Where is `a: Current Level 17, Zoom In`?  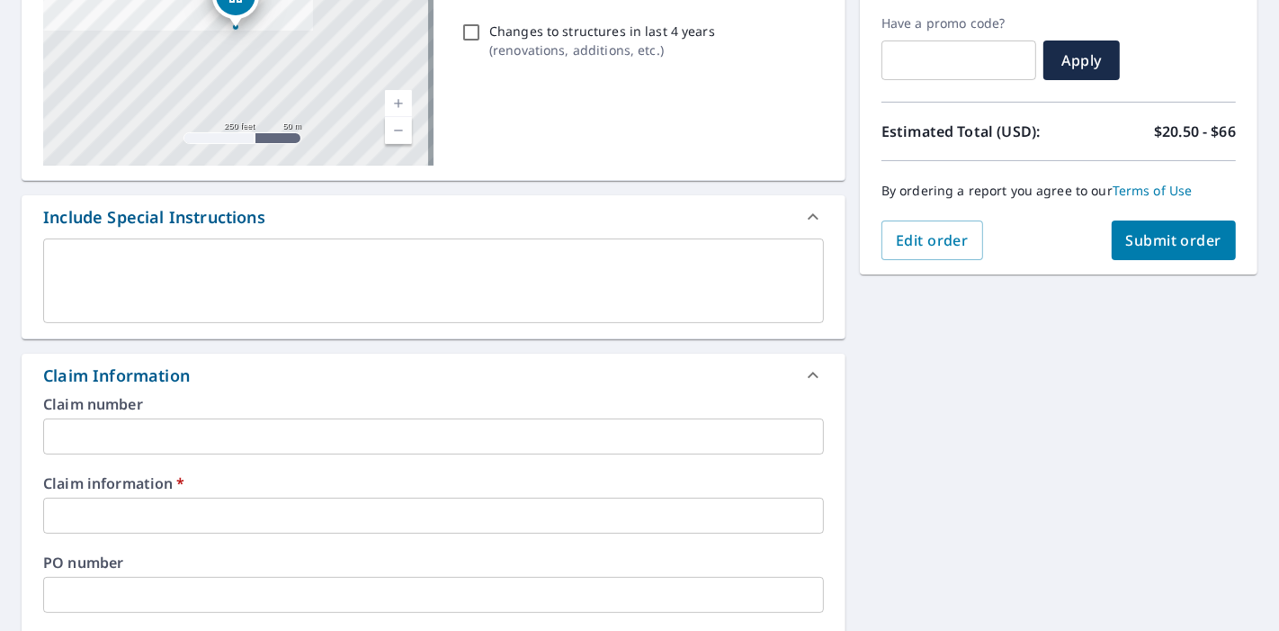 a: Current Level 17, Zoom In is located at coordinates (399, 103).